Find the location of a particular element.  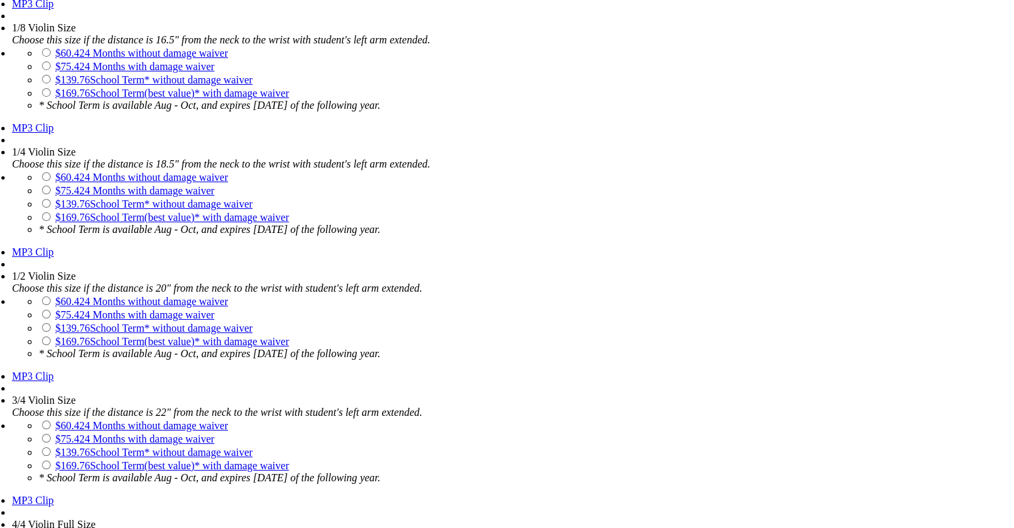

em: Choose this size if the distance is 22" from the neck to the wrist with student's left arm extended. is located at coordinates (217, 411).